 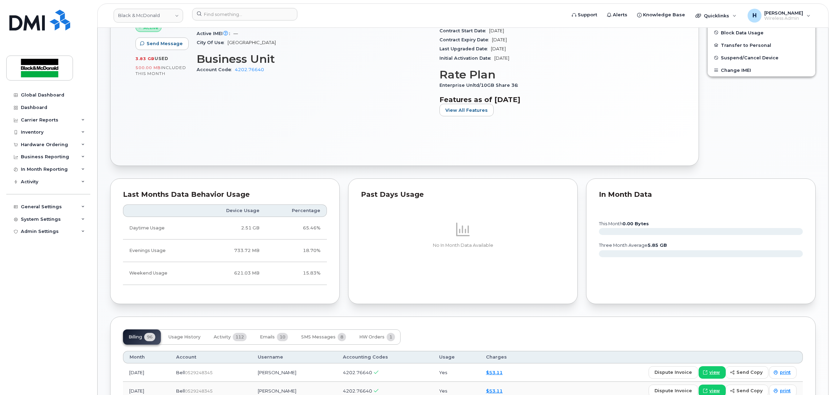 I want to click on td: 18.70%, so click(x=296, y=251).